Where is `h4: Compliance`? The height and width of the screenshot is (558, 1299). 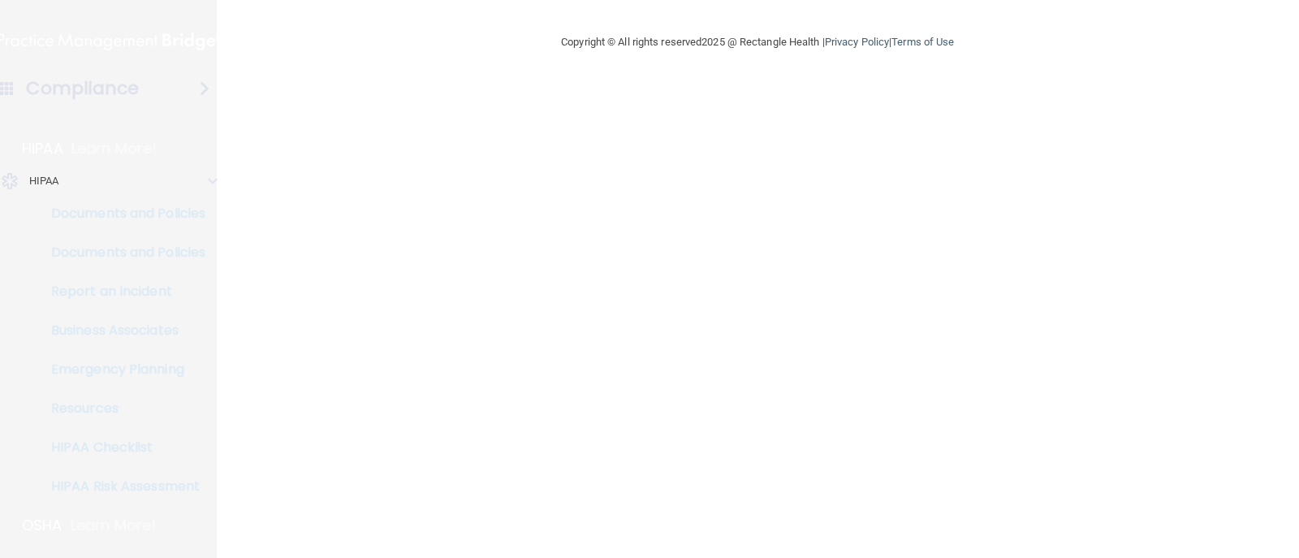 h4: Compliance is located at coordinates (82, 89).